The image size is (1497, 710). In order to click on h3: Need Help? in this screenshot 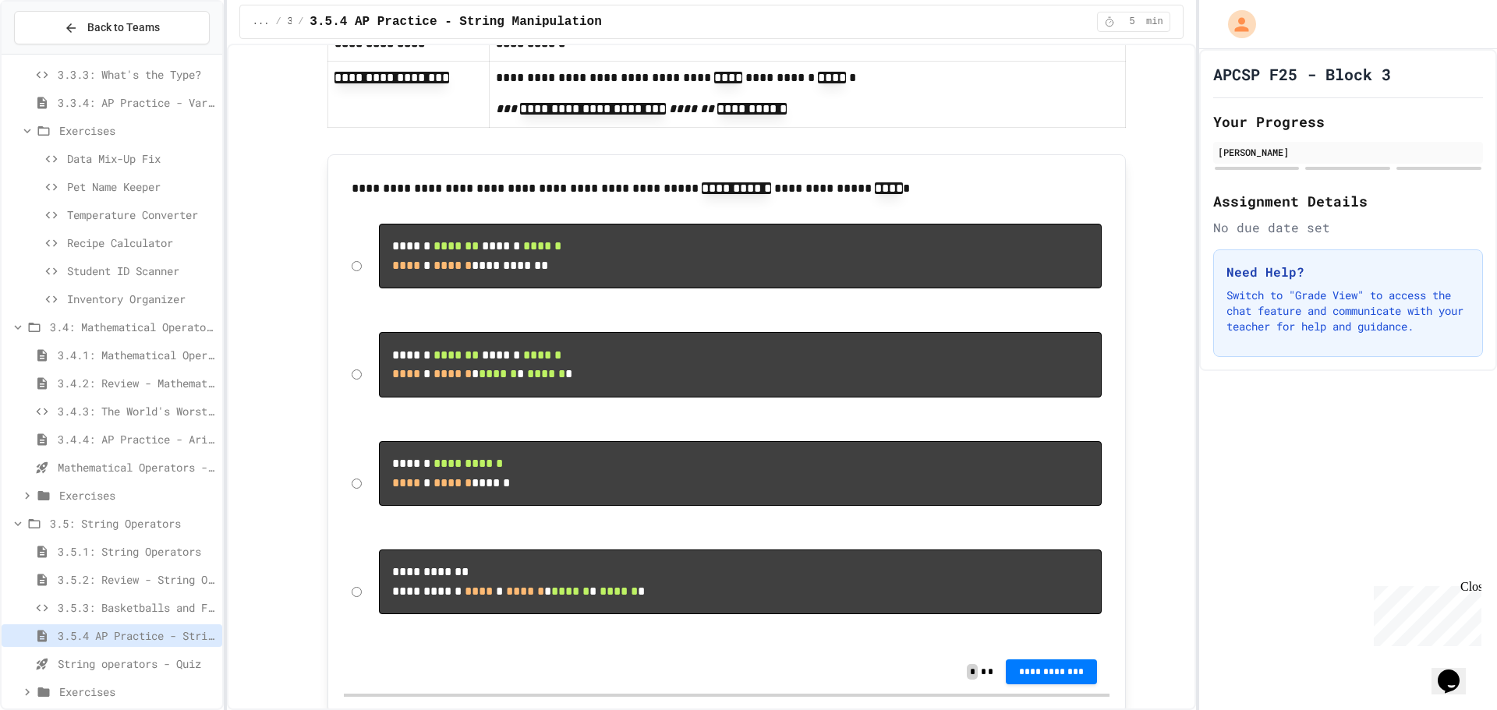, I will do `click(1348, 272)`.